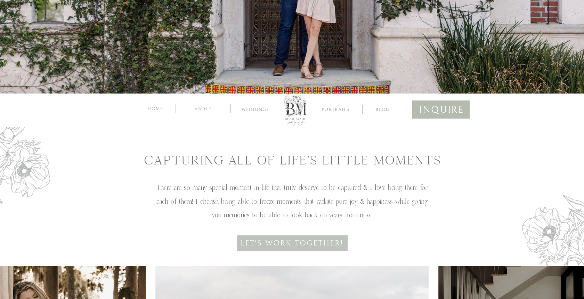  I want to click on nav: home, so click(155, 108).